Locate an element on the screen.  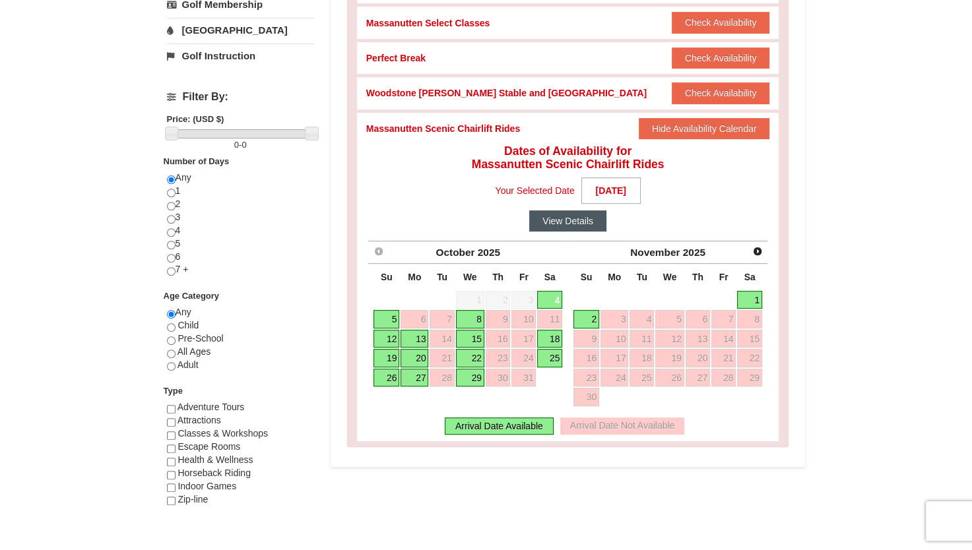
div: Massanutten Select Classes is located at coordinates (428, 23).